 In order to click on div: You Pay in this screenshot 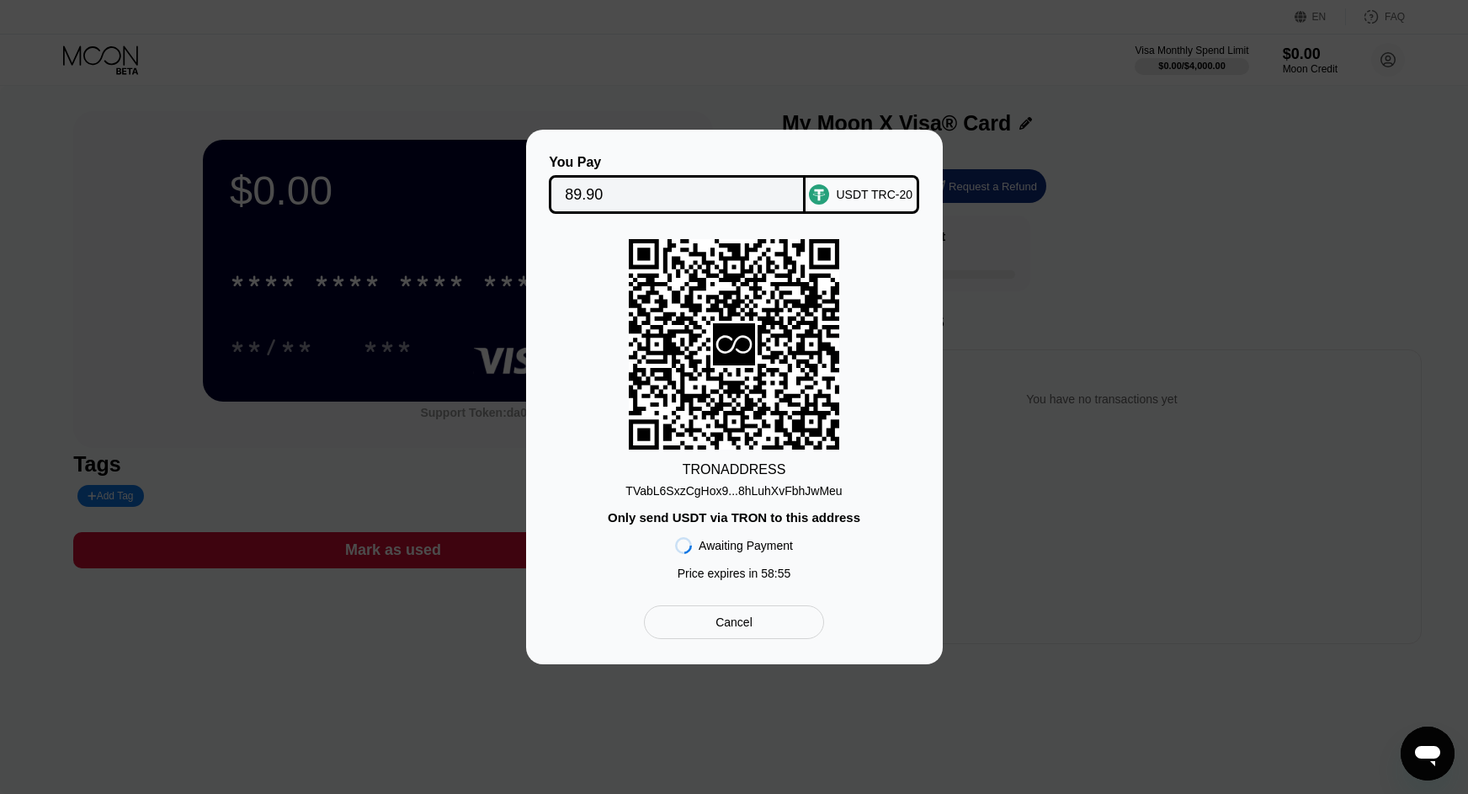, I will do `click(677, 163)`.